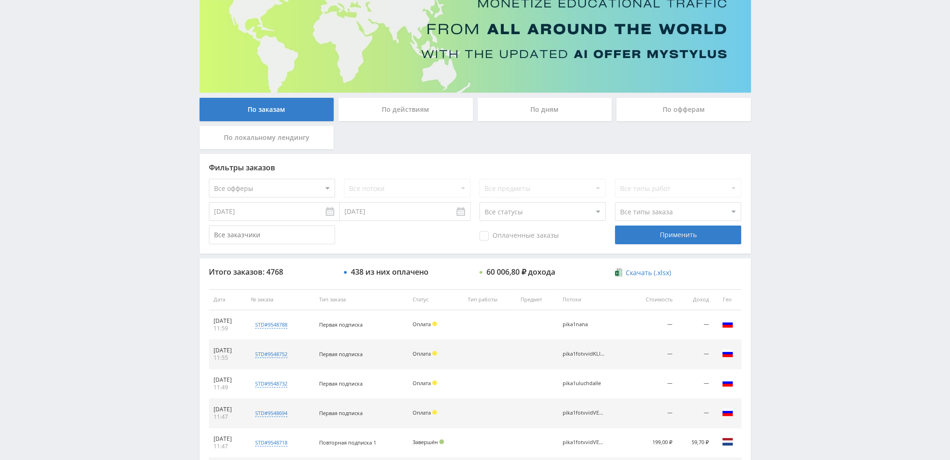  I want to click on div: std#9548718, so click(271, 442).